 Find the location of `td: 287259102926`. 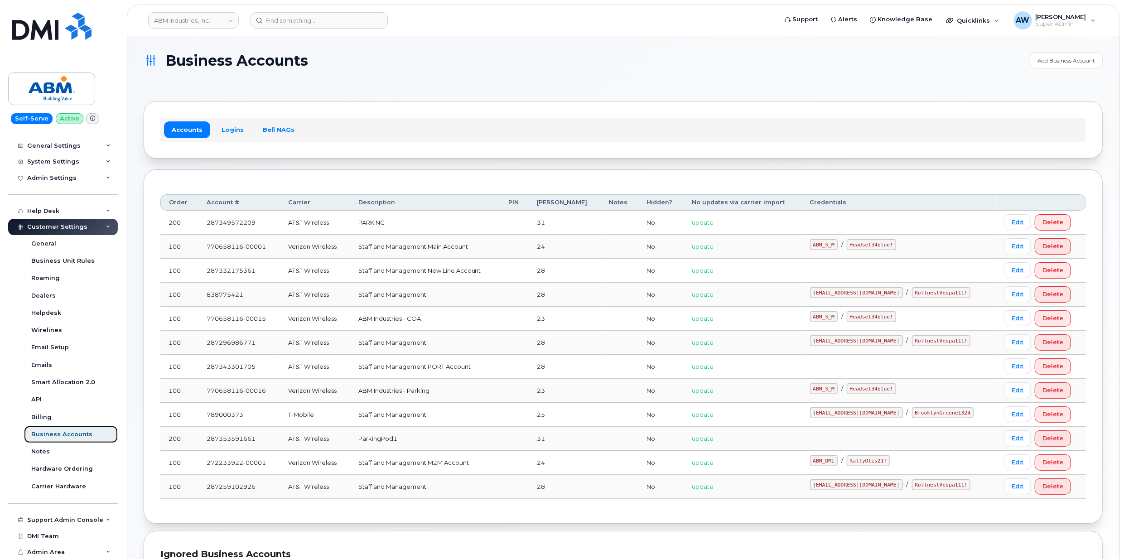

td: 287259102926 is located at coordinates (239, 487).